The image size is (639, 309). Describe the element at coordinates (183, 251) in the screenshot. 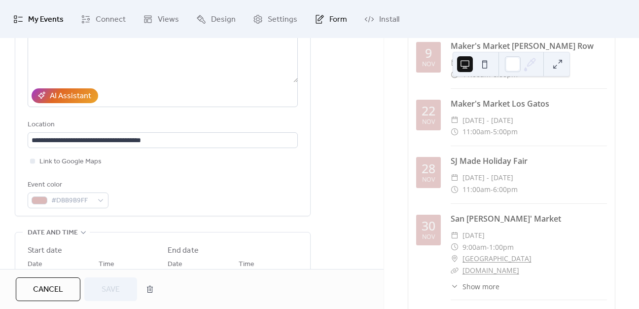

I see `div: End date` at that location.